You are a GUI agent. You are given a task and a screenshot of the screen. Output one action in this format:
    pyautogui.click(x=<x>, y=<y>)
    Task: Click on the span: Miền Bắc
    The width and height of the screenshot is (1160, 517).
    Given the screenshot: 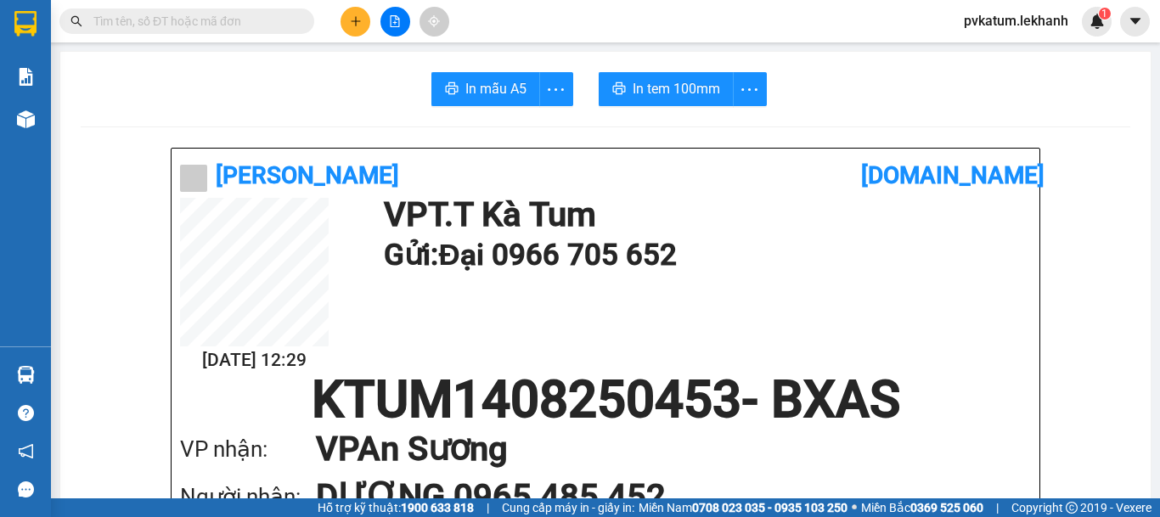 What is the action you would take?
    pyautogui.click(x=923, y=508)
    